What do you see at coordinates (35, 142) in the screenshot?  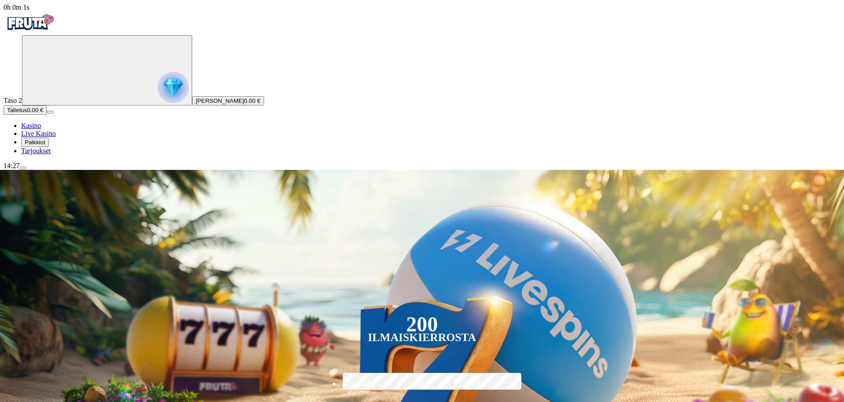 I see `span: Palkkiot` at bounding box center [35, 142].